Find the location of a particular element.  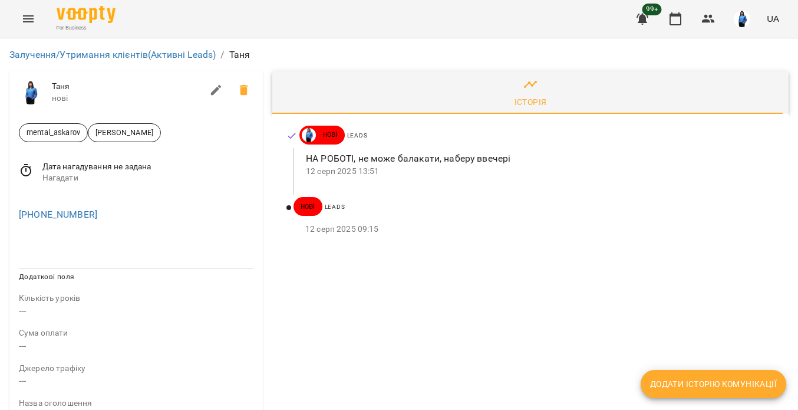

button: Додати історію комунікації is located at coordinates (713, 384).